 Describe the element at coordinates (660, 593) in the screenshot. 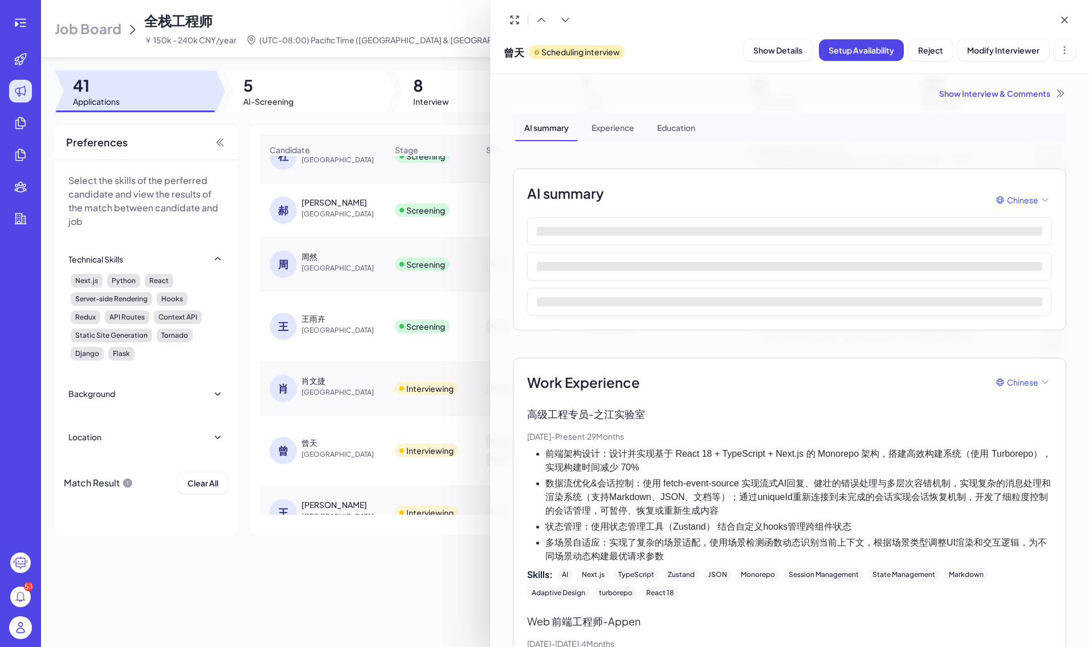

I see `div: React 18` at that location.